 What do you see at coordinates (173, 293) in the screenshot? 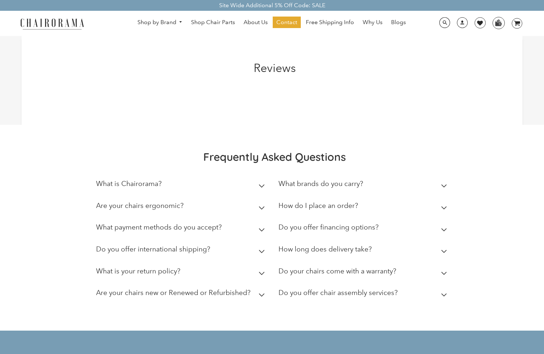
I see `h2: Are your chairs new or Renewed or Refurbished?` at bounding box center [173, 293].